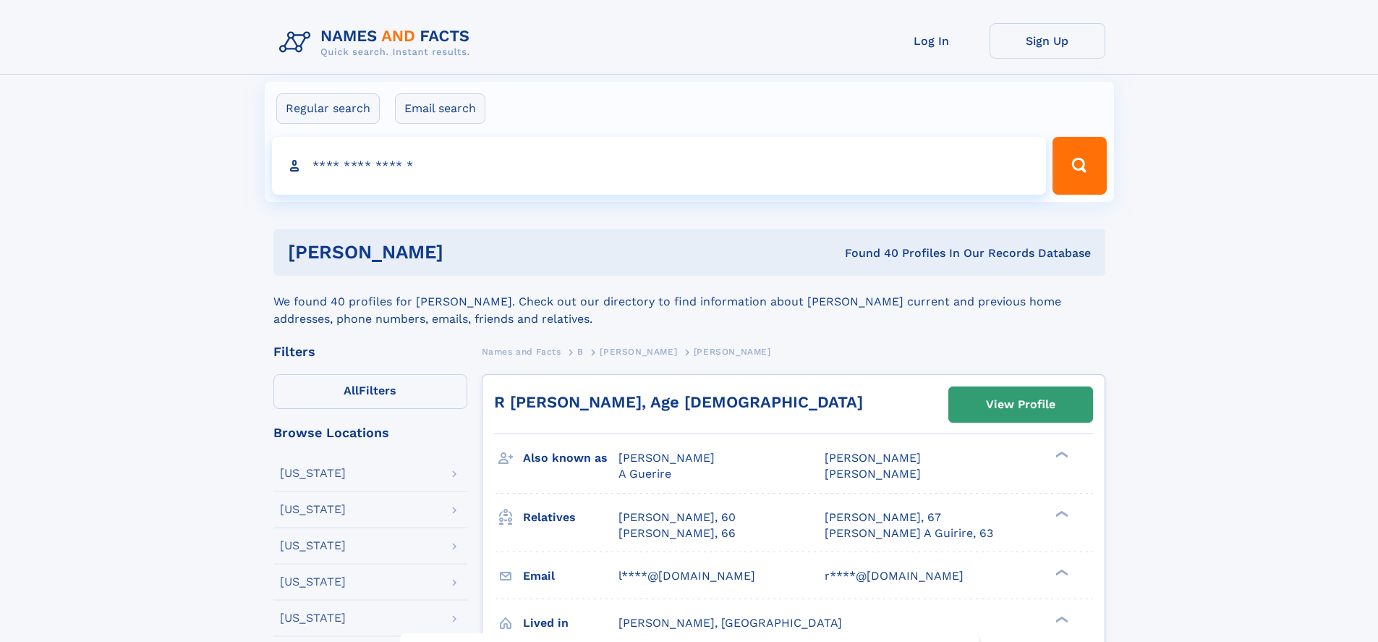 The height and width of the screenshot is (642, 1378). What do you see at coordinates (370, 391) in the screenshot?
I see `label: Filters` at bounding box center [370, 391].